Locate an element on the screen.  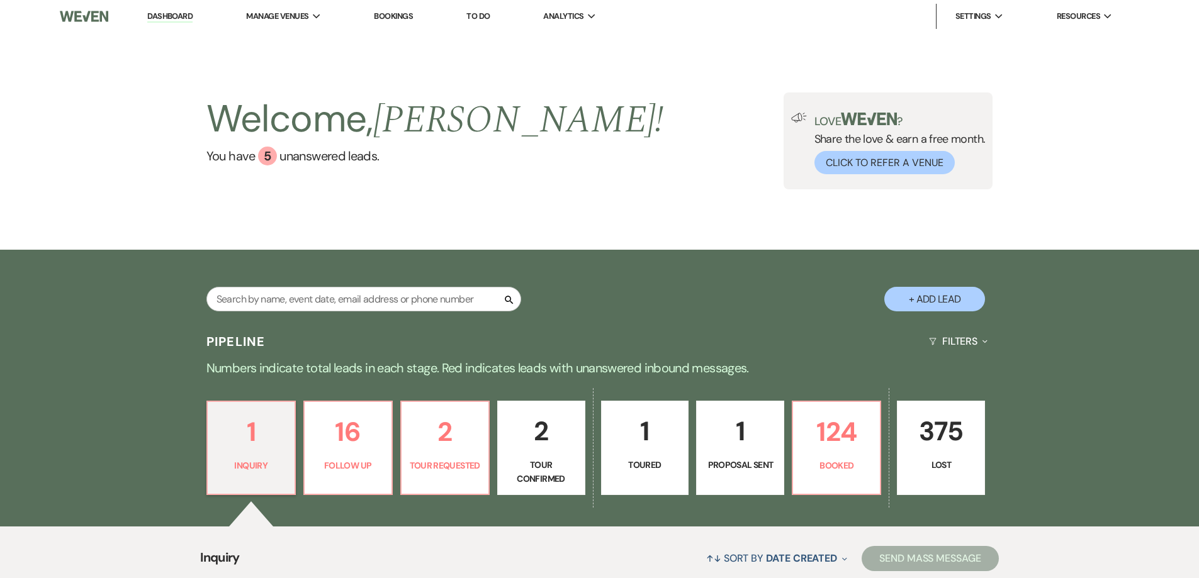
div: 5 is located at coordinates (268, 156).